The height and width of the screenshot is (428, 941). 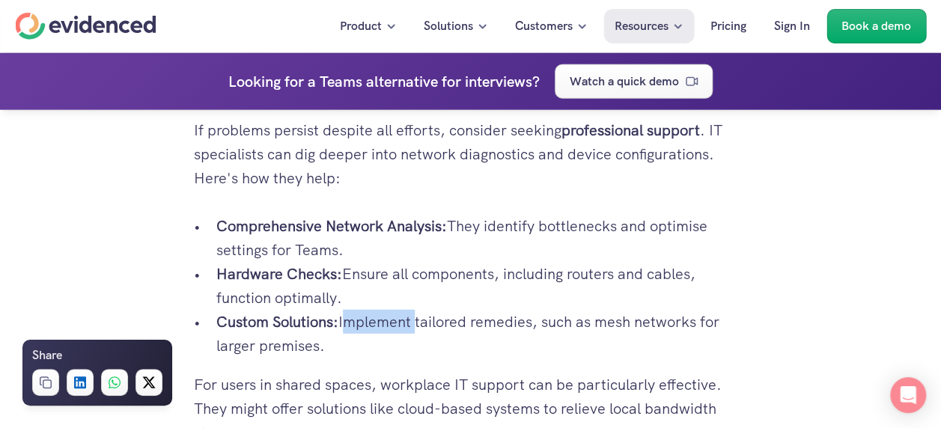 I want to click on p: Pricing, so click(x=728, y=26).